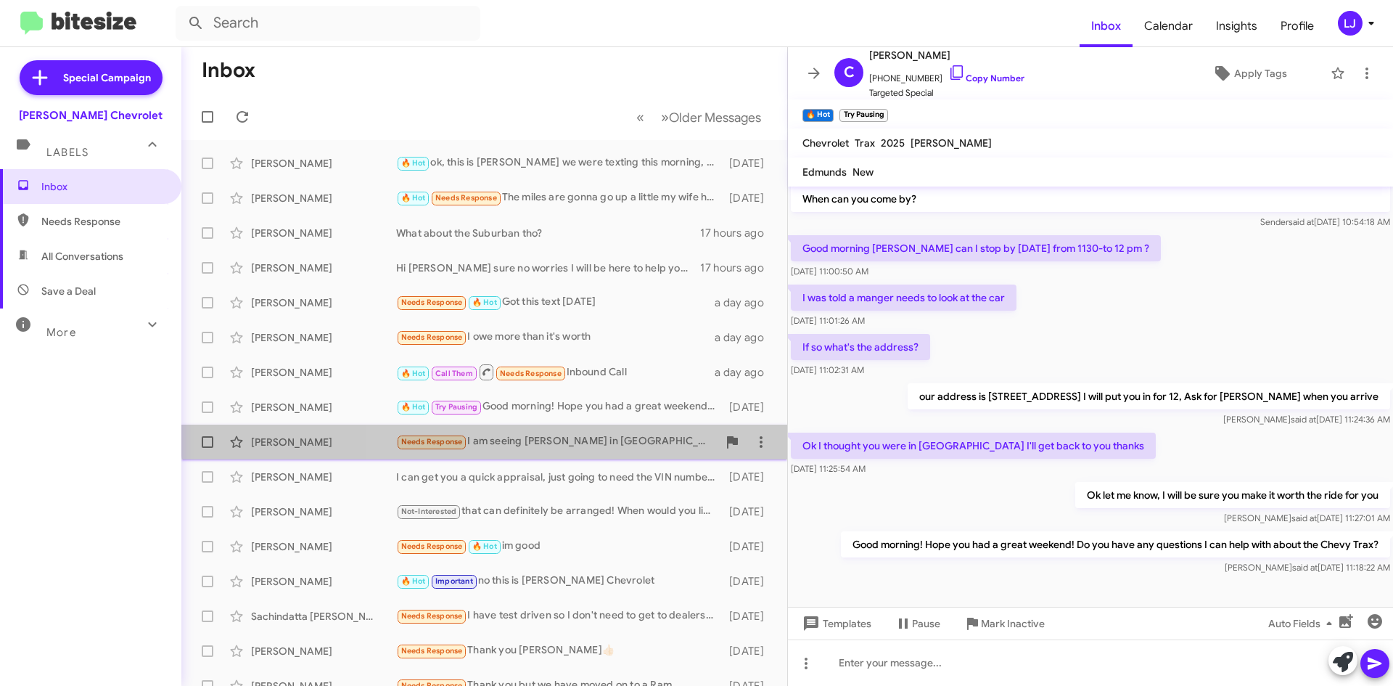 Image resolution: width=1393 pixels, height=686 pixels. I want to click on a: Calendar, so click(1168, 26).